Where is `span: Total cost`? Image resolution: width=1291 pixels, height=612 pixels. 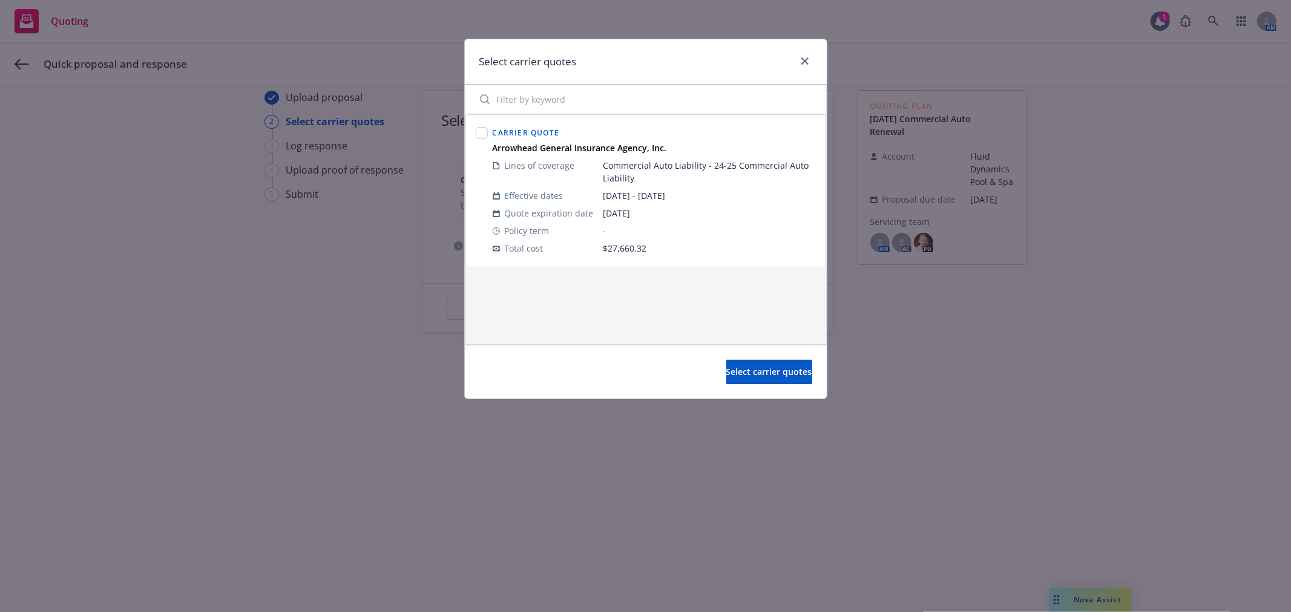 span: Total cost is located at coordinates (524, 248).